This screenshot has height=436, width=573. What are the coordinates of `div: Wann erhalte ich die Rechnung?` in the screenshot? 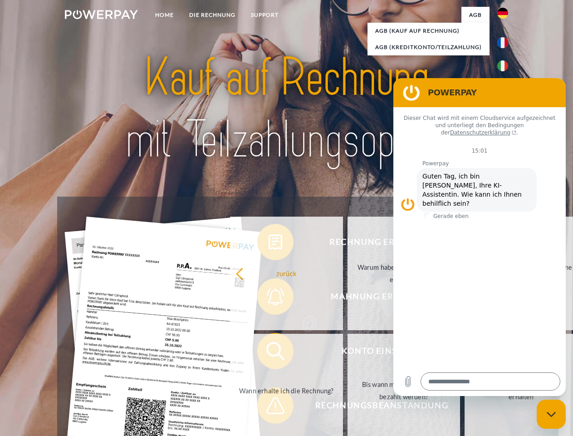 It's located at (286, 390).